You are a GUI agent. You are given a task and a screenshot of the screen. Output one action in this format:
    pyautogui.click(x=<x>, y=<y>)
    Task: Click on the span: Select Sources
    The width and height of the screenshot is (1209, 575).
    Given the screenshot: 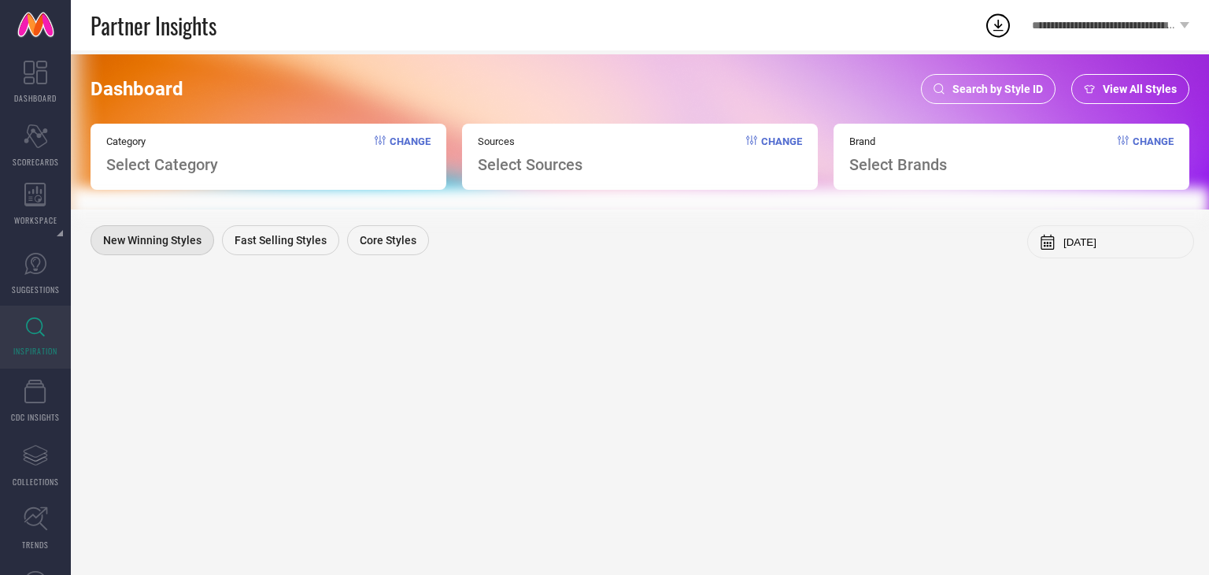 What is the action you would take?
    pyautogui.click(x=530, y=165)
    